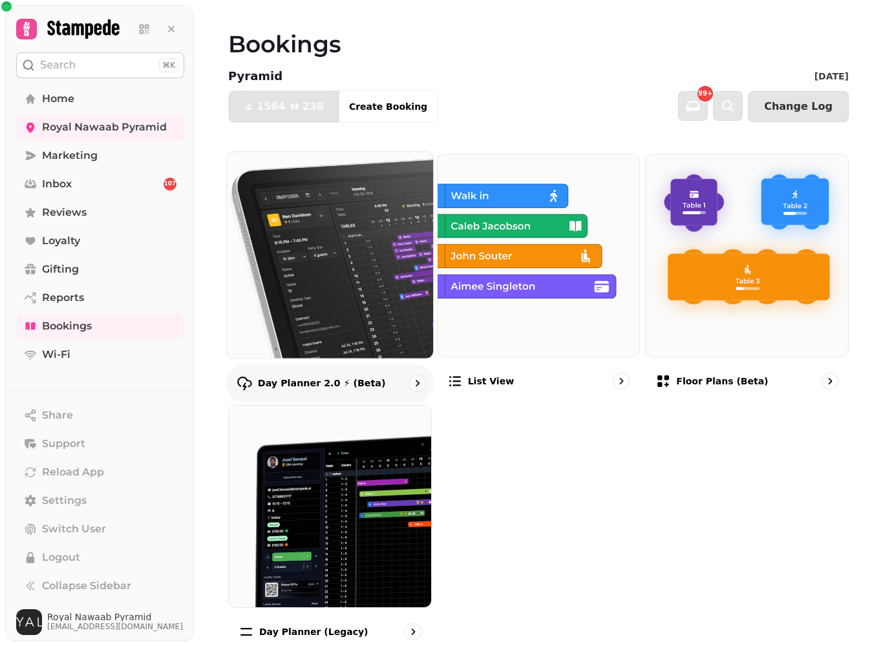 This screenshot has width=883, height=646. I want to click on span: Change Log, so click(798, 107).